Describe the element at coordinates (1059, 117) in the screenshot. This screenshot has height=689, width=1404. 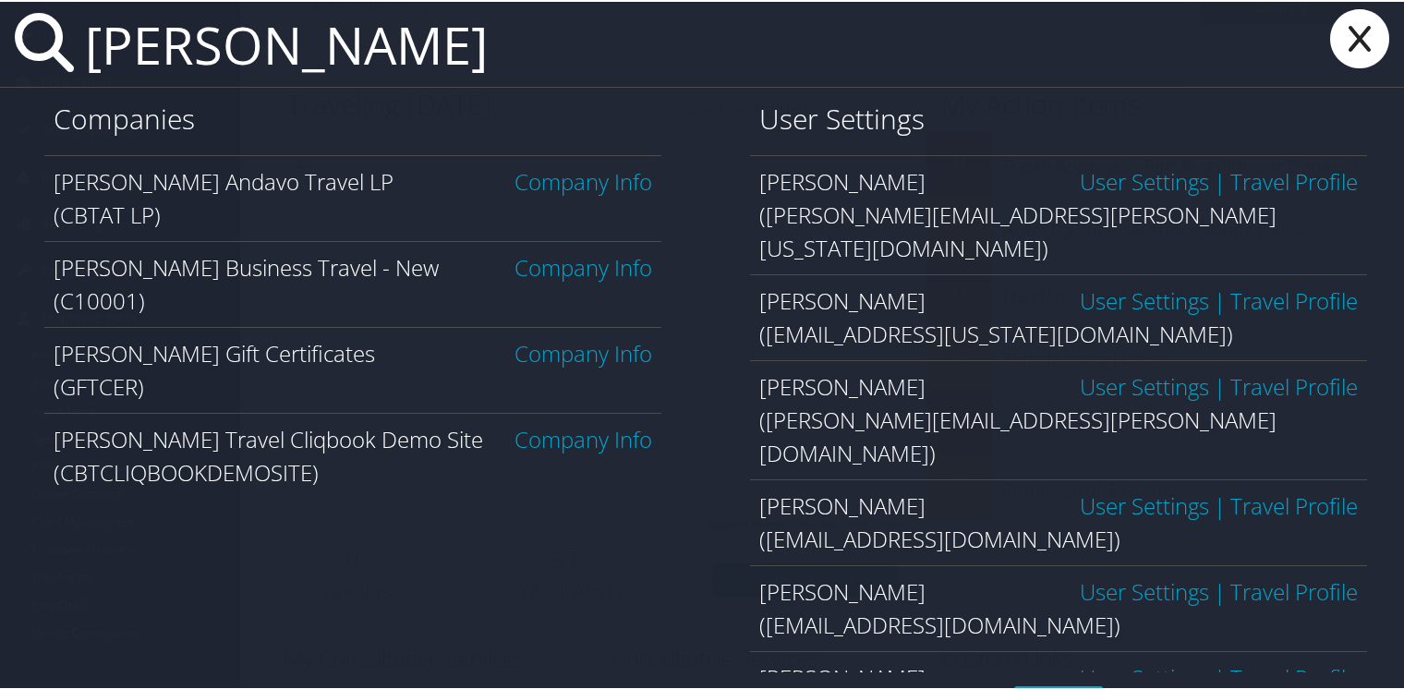
I see `h1: User Settings` at that location.